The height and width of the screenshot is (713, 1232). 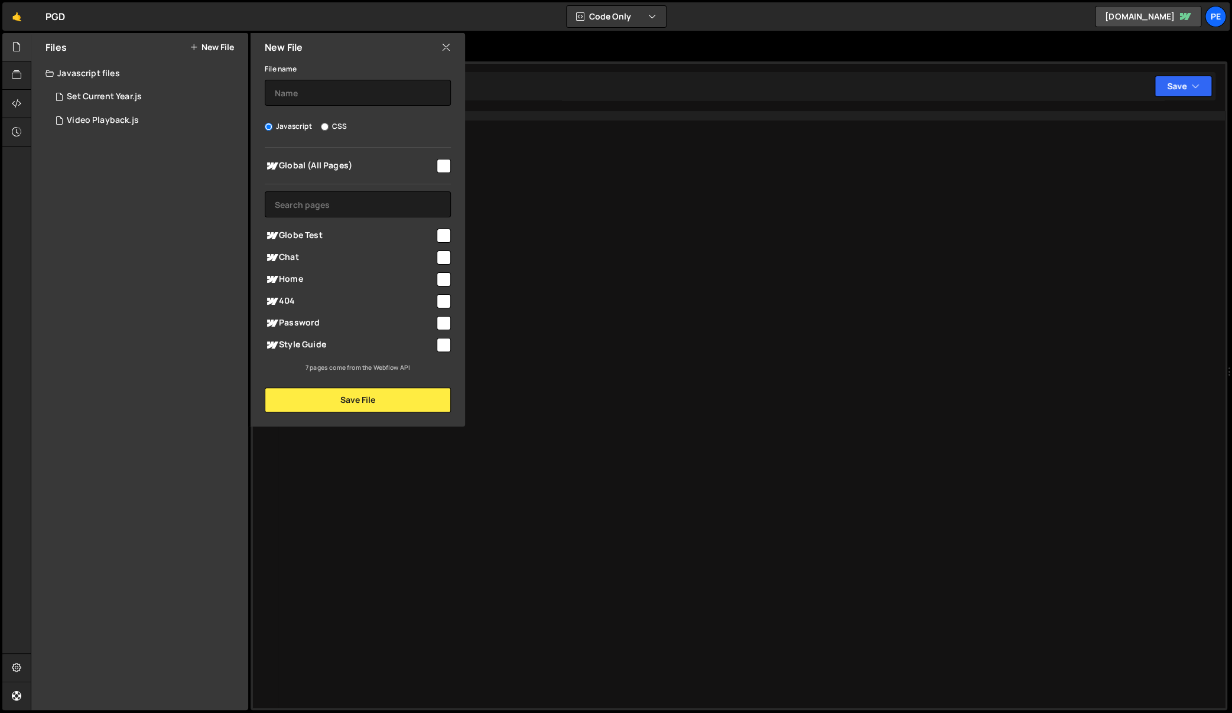 What do you see at coordinates (350, 166) in the screenshot?
I see `span: Global (All Pages)` at bounding box center [350, 166].